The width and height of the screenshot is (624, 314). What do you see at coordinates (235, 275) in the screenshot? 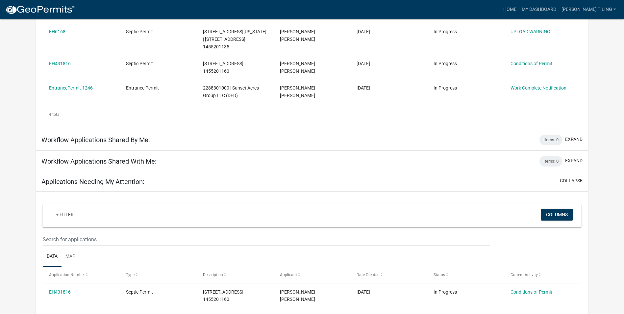
I see `datatable-header-cell: Description` at bounding box center [235, 275].